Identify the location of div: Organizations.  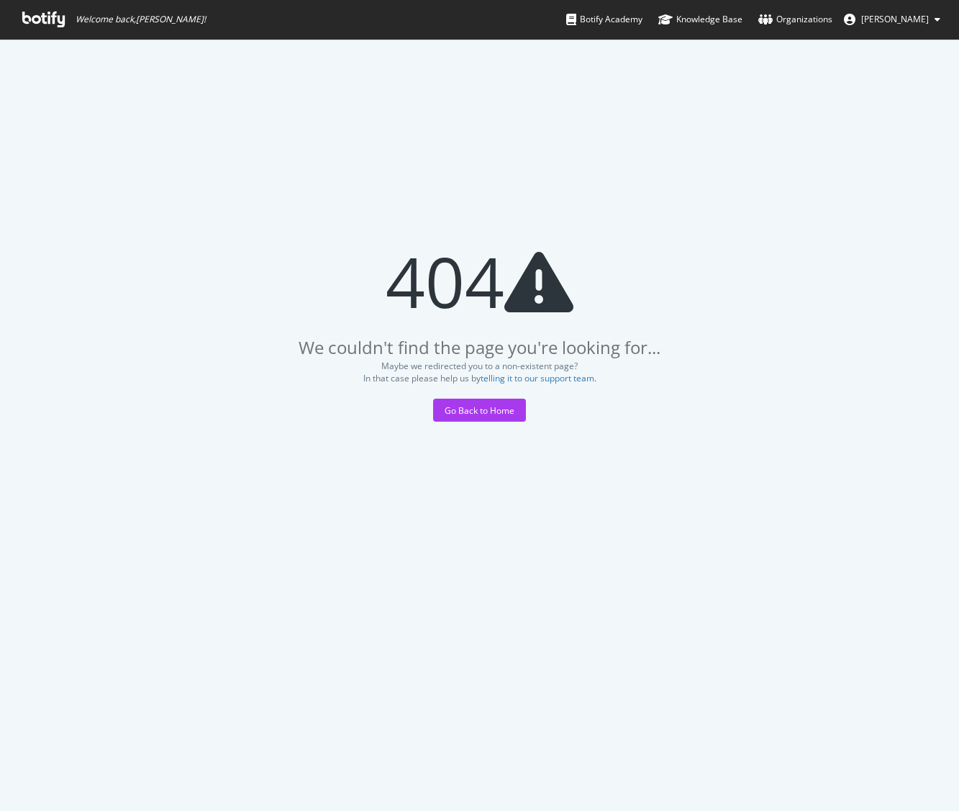
(795, 19).